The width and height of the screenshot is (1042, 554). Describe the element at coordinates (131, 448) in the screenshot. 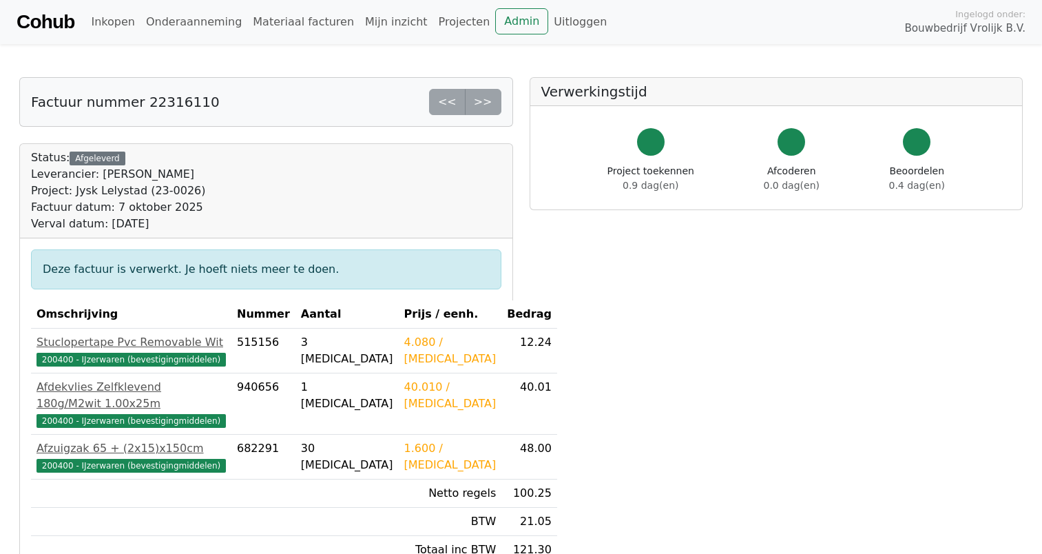

I see `div: Afzuigzak 65 + (2x15)x150cm` at that location.